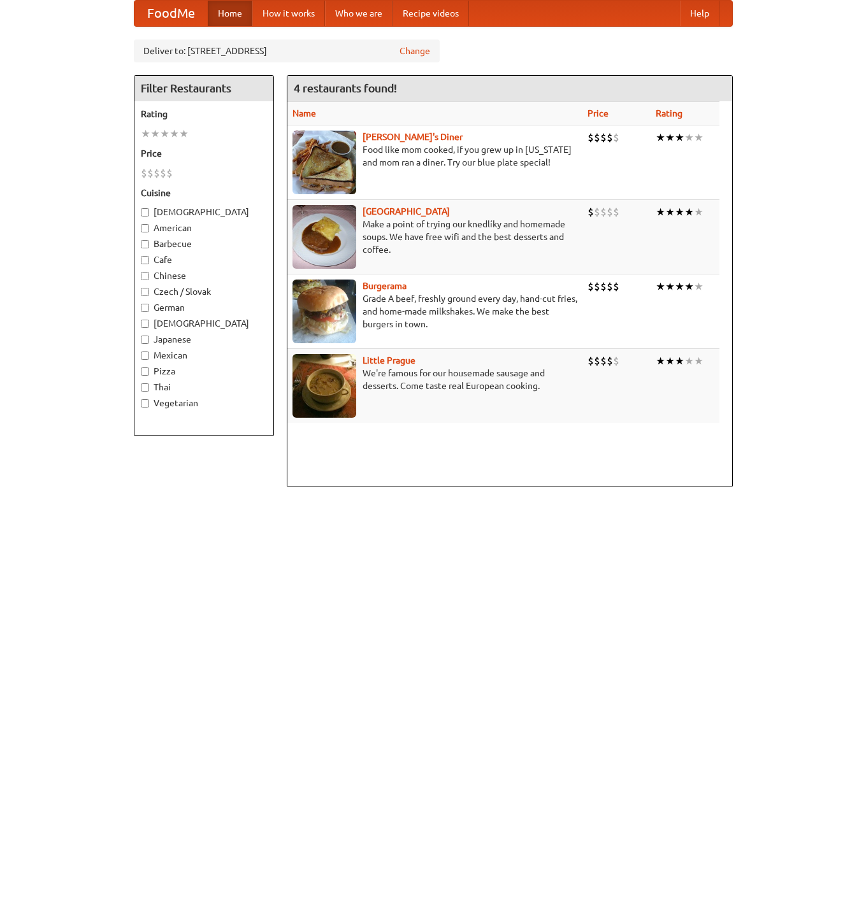  Describe the element at coordinates (598, 113) in the screenshot. I see `a: Price` at that location.